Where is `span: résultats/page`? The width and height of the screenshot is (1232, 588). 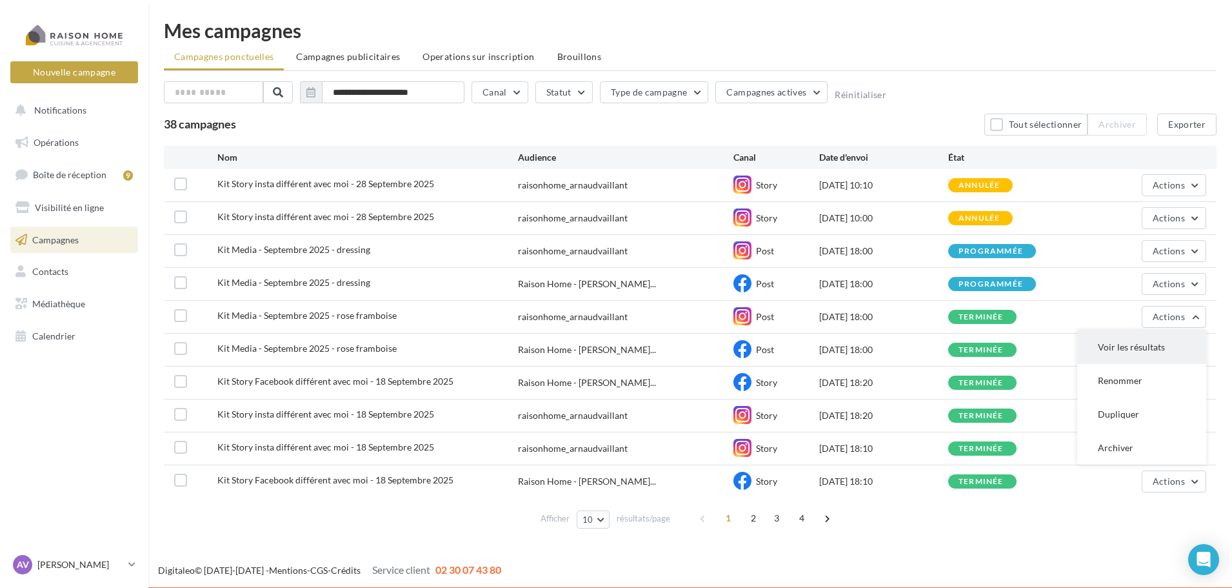
span: résultats/page is located at coordinates (643, 518).